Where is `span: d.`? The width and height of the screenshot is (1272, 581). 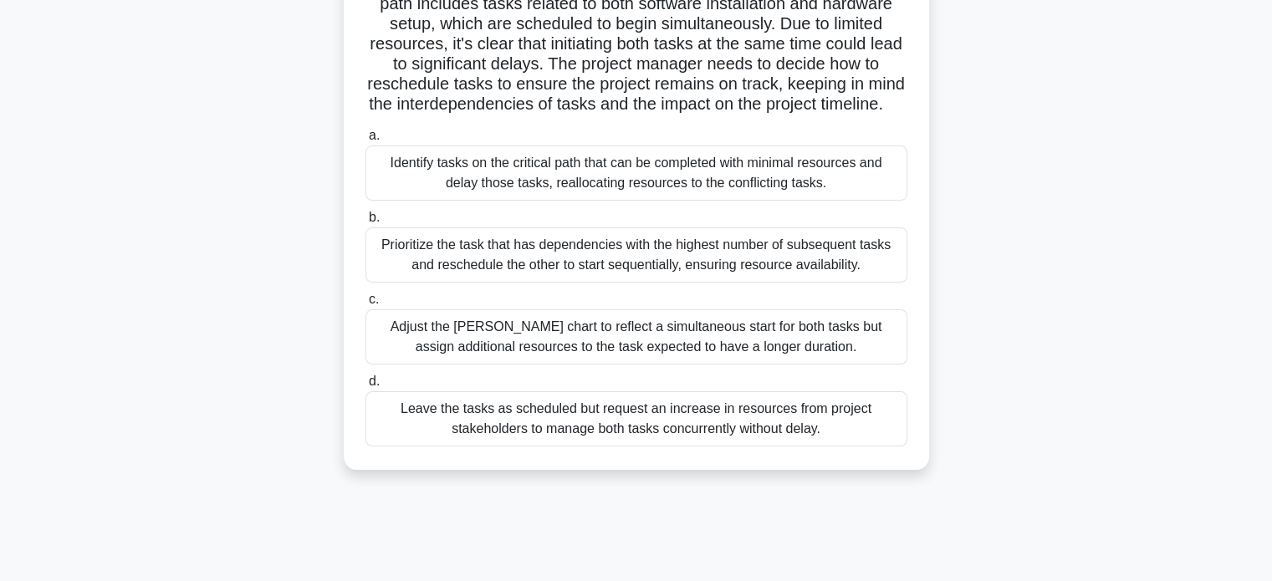
span: d. is located at coordinates (374, 381).